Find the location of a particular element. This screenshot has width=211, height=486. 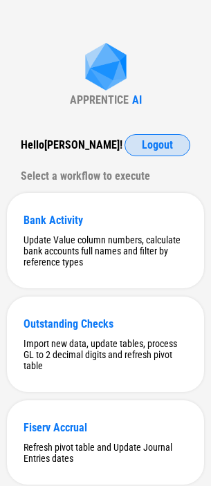

div: Fiserv Accrual is located at coordinates (105, 428).